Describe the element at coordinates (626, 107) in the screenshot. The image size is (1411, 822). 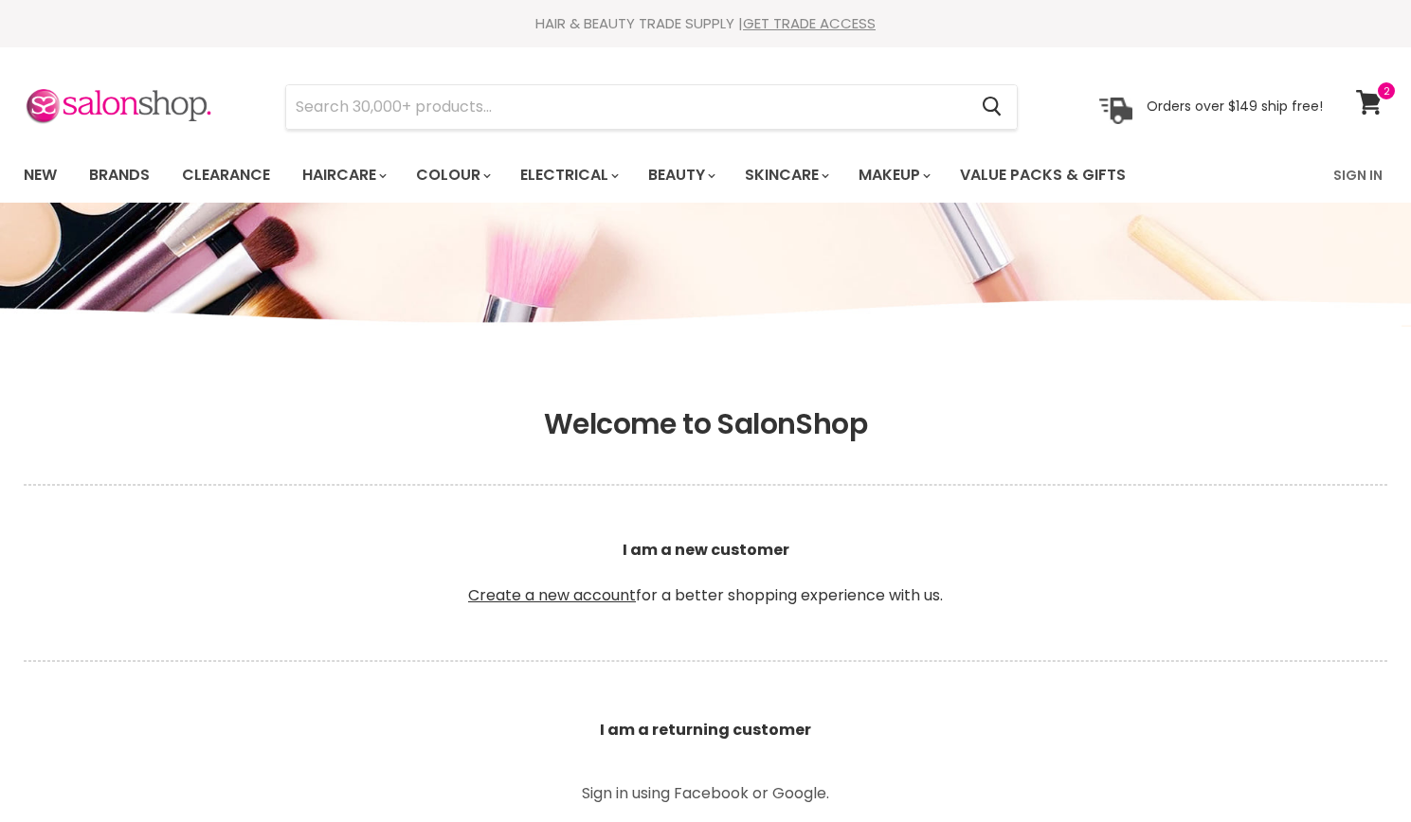
I see `input: Search` at that location.